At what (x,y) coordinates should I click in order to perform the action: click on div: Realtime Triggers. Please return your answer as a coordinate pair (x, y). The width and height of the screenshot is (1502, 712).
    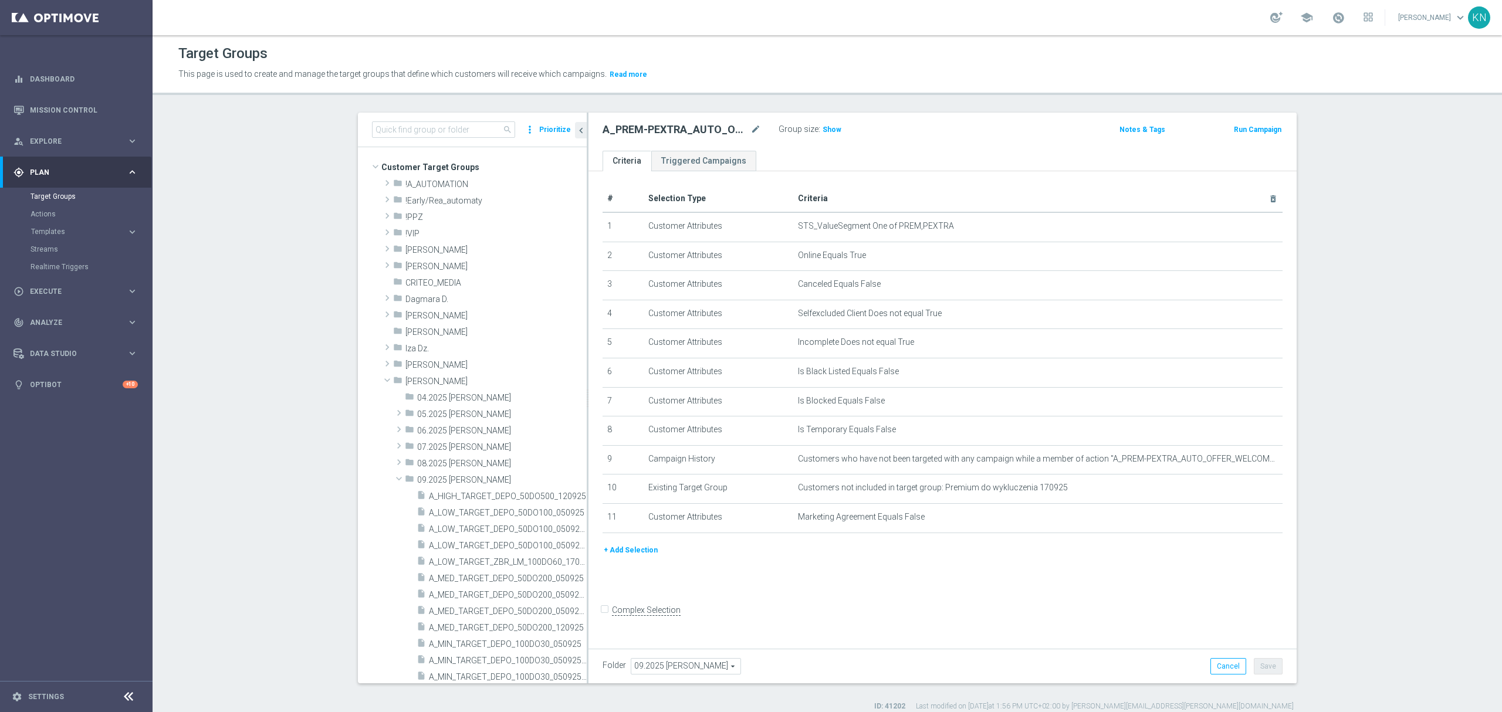
    Looking at the image, I should click on (91, 267).